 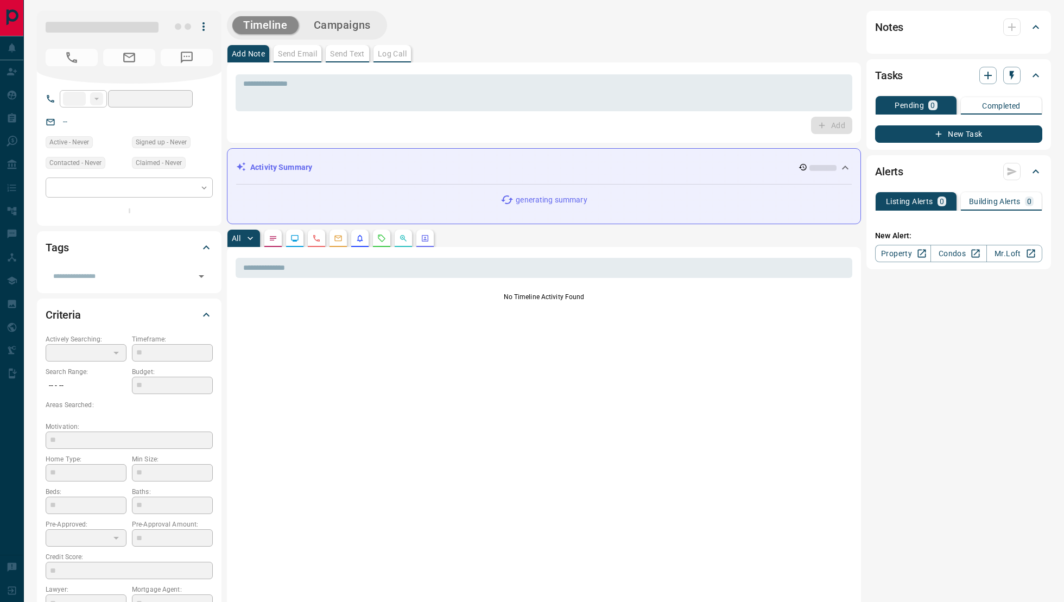 I want to click on p: Pending, so click(x=910, y=105).